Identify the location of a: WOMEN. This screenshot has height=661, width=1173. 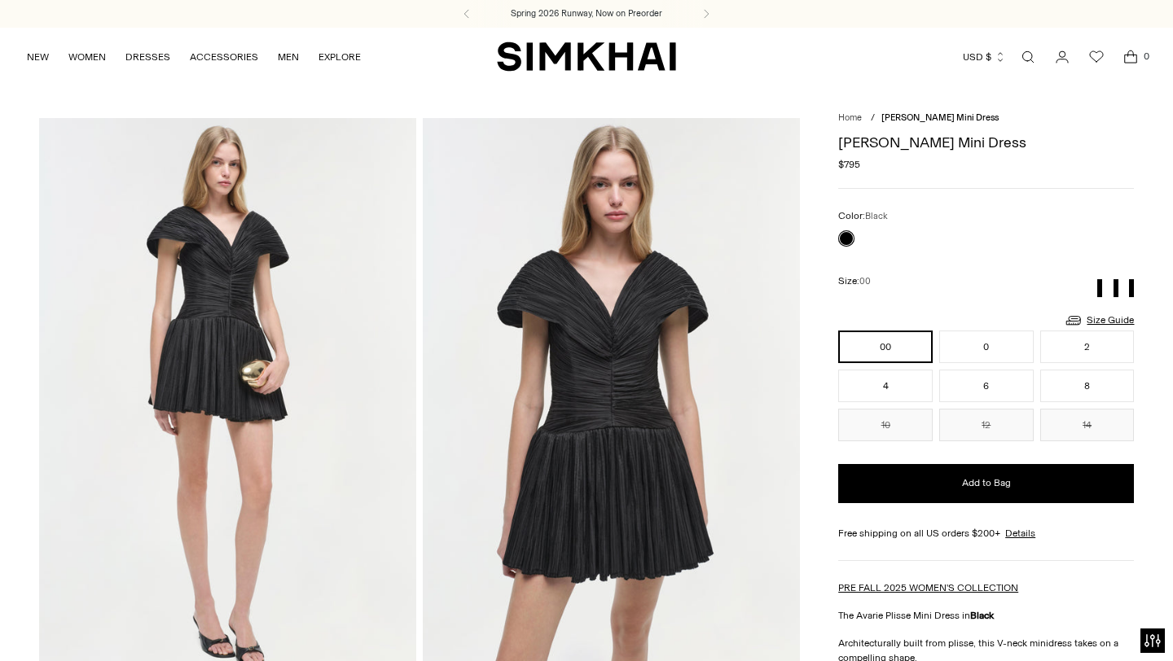
(87, 57).